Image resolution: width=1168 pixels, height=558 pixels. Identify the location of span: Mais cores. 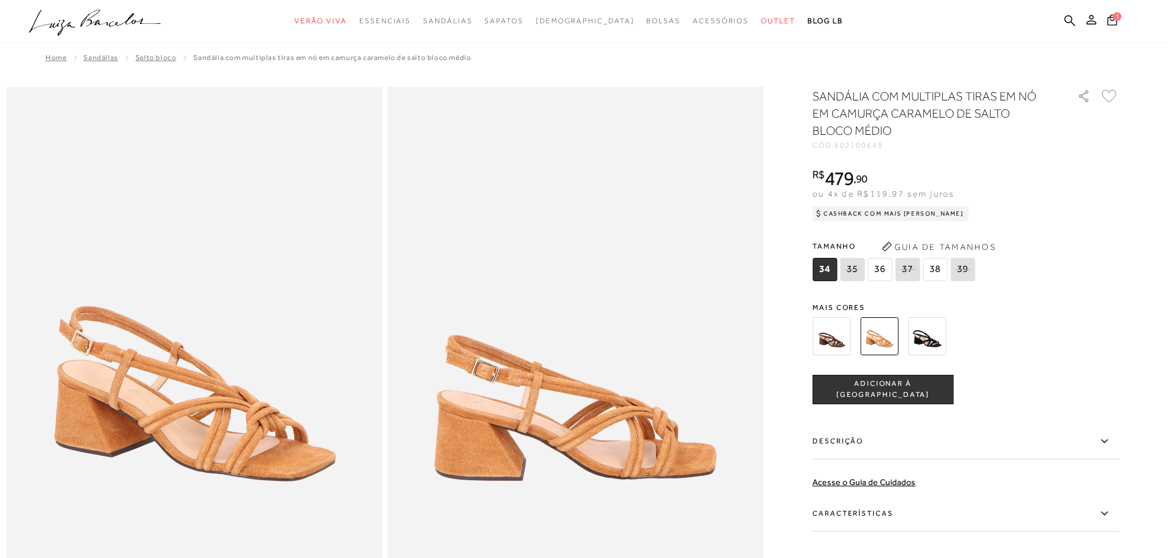
(965, 308).